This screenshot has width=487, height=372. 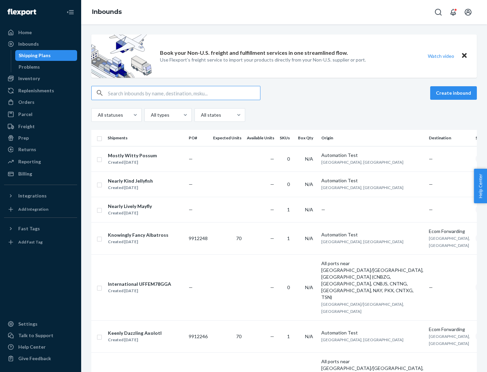 I want to click on button: Close Navigation, so click(x=70, y=12).